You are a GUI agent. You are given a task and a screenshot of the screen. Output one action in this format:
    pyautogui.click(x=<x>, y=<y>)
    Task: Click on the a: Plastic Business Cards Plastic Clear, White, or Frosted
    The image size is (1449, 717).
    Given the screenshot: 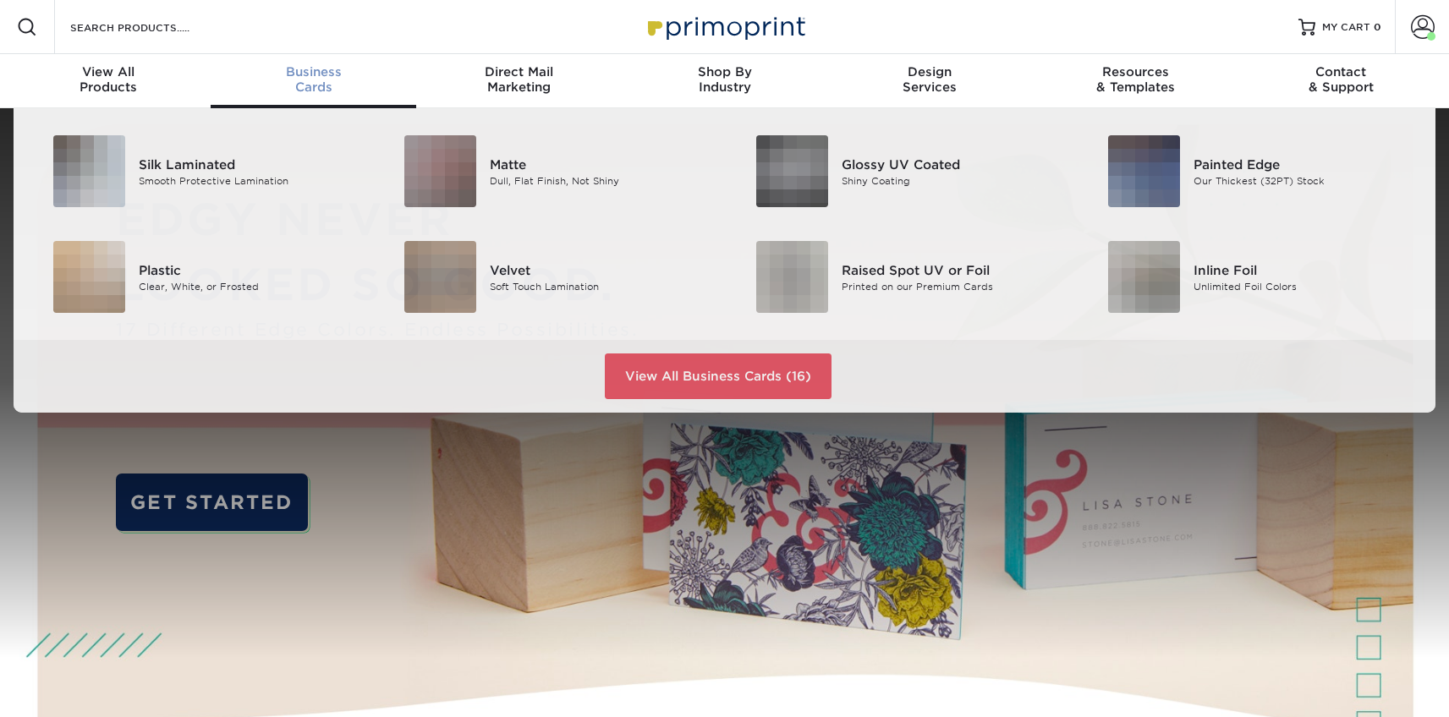 What is the action you would take?
    pyautogui.click(x=197, y=277)
    